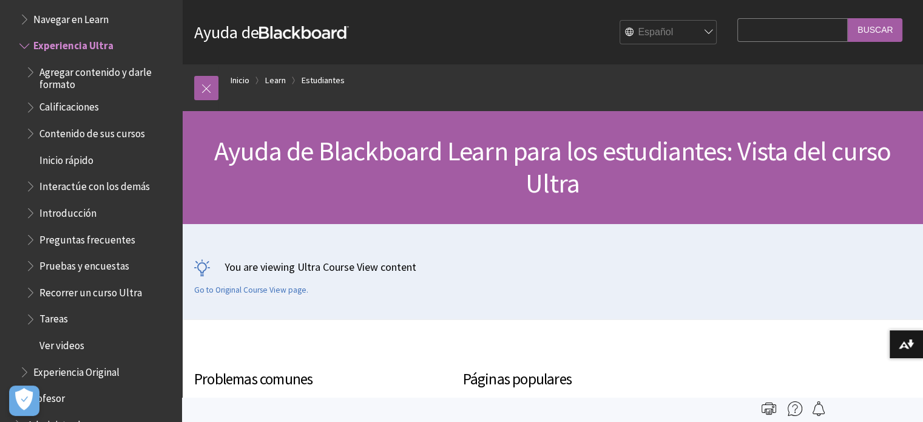 The image size is (923, 422). Describe the element at coordinates (68, 211) in the screenshot. I see `span: Introducción` at that location.